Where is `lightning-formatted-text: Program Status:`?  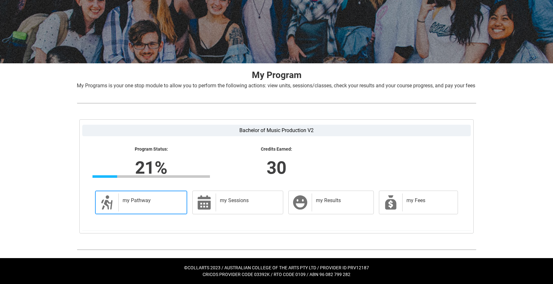 lightning-formatted-text: Program Status: is located at coordinates (151, 149).